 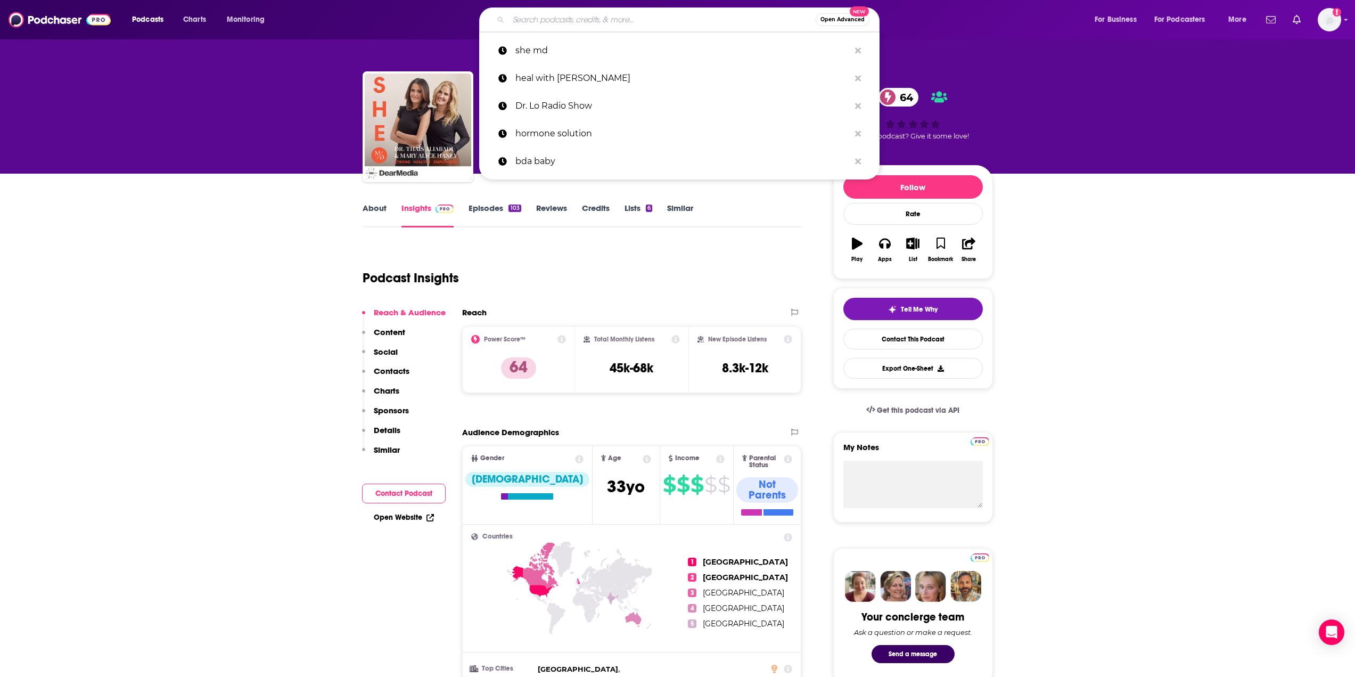 What do you see at coordinates (614, 458) in the screenshot?
I see `span: Age` at bounding box center [614, 458].